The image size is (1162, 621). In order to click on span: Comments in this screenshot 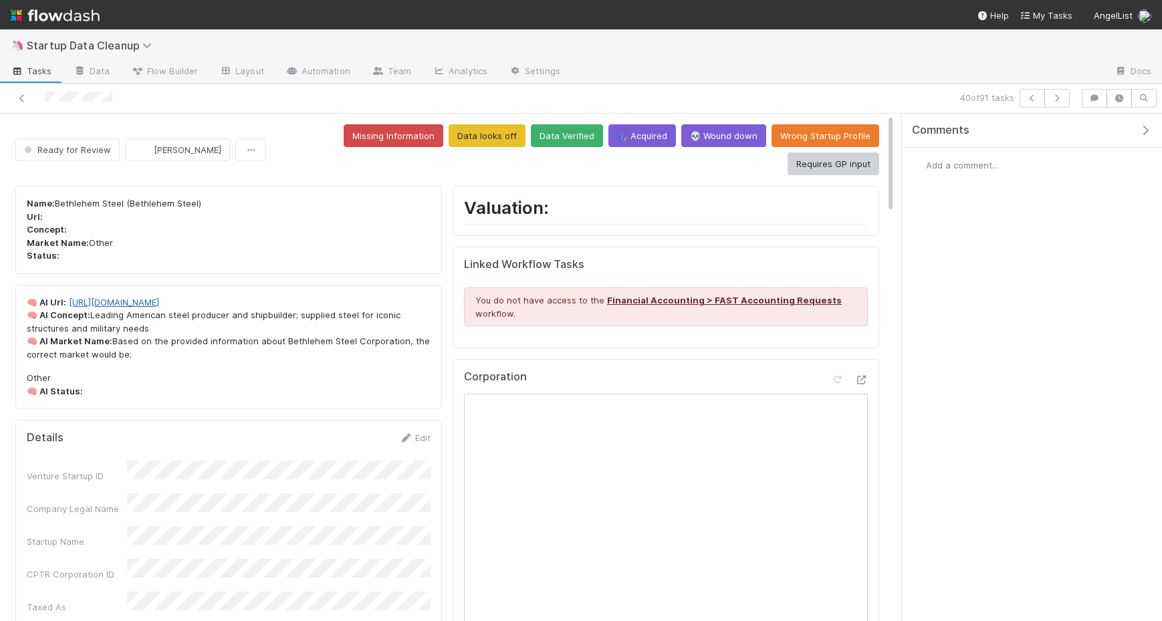, I will do `click(941, 130)`.